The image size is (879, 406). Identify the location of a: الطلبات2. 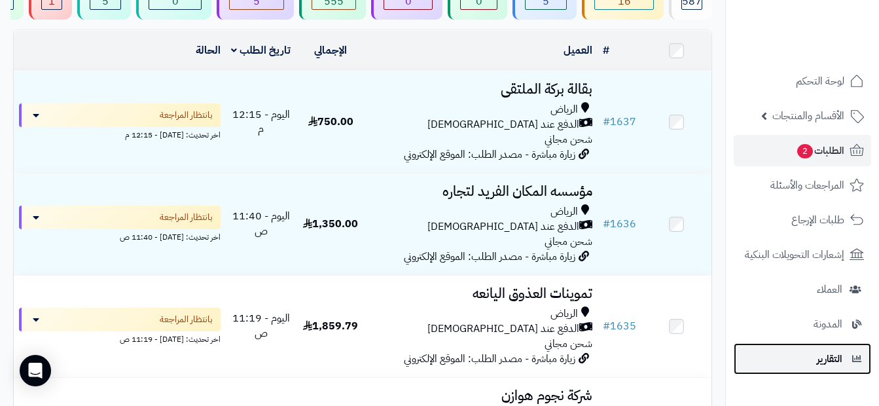
(802, 150).